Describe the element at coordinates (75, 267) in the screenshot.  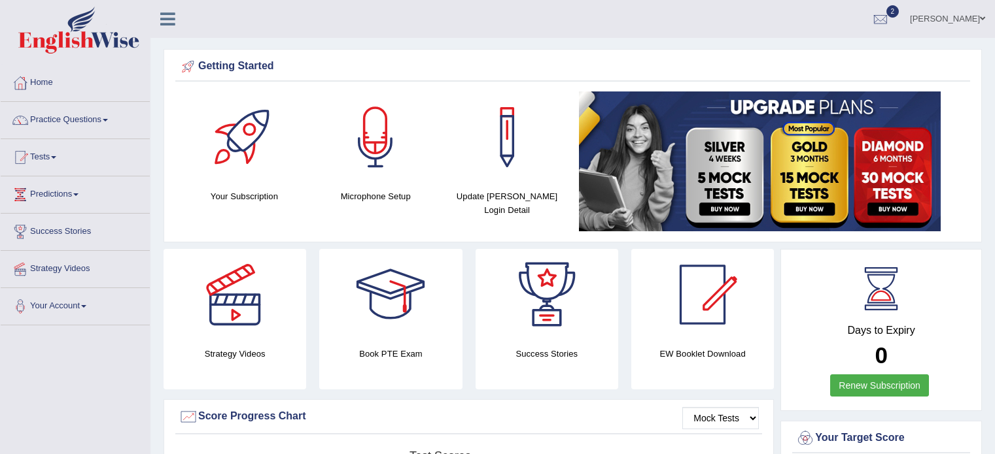
I see `a: Strategy Videos` at that location.